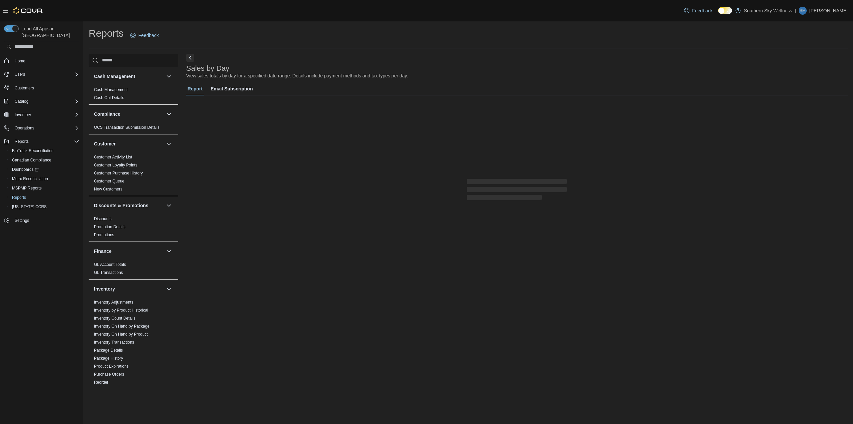 This screenshot has height=424, width=853. Describe the element at coordinates (32, 160) in the screenshot. I see `a: Canadian Compliance` at that location.